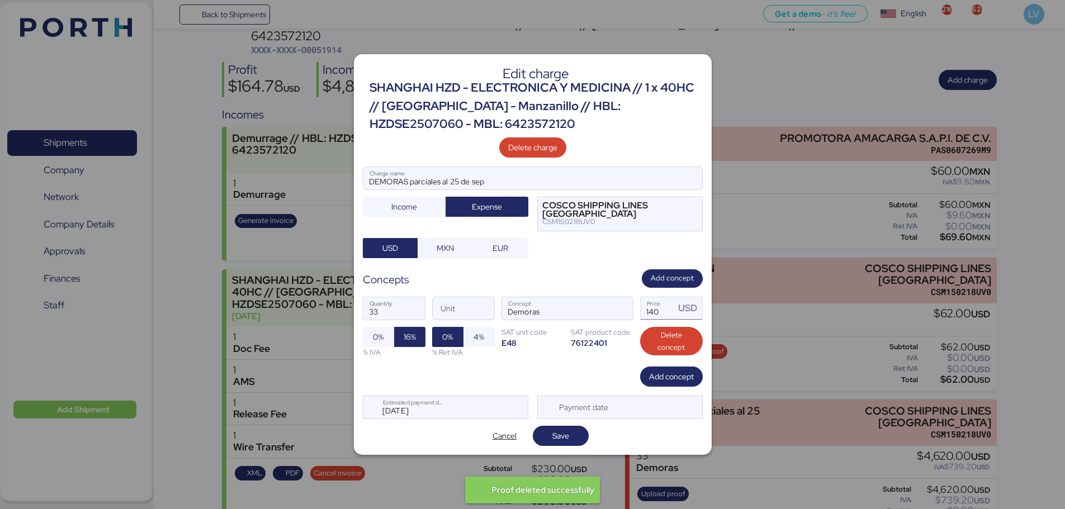 Image resolution: width=1065 pixels, height=509 pixels. Describe the element at coordinates (410, 337) in the screenshot. I see `span: 16%` at that location.